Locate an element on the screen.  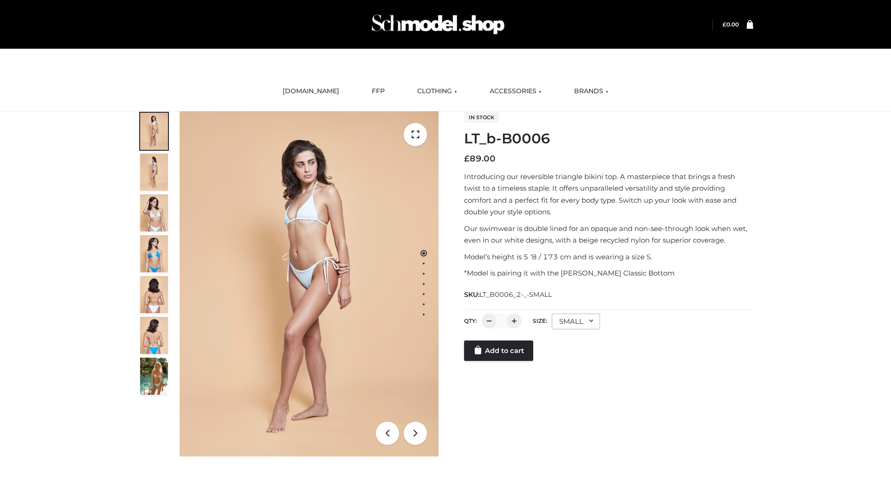
a: FFP is located at coordinates (378, 91).